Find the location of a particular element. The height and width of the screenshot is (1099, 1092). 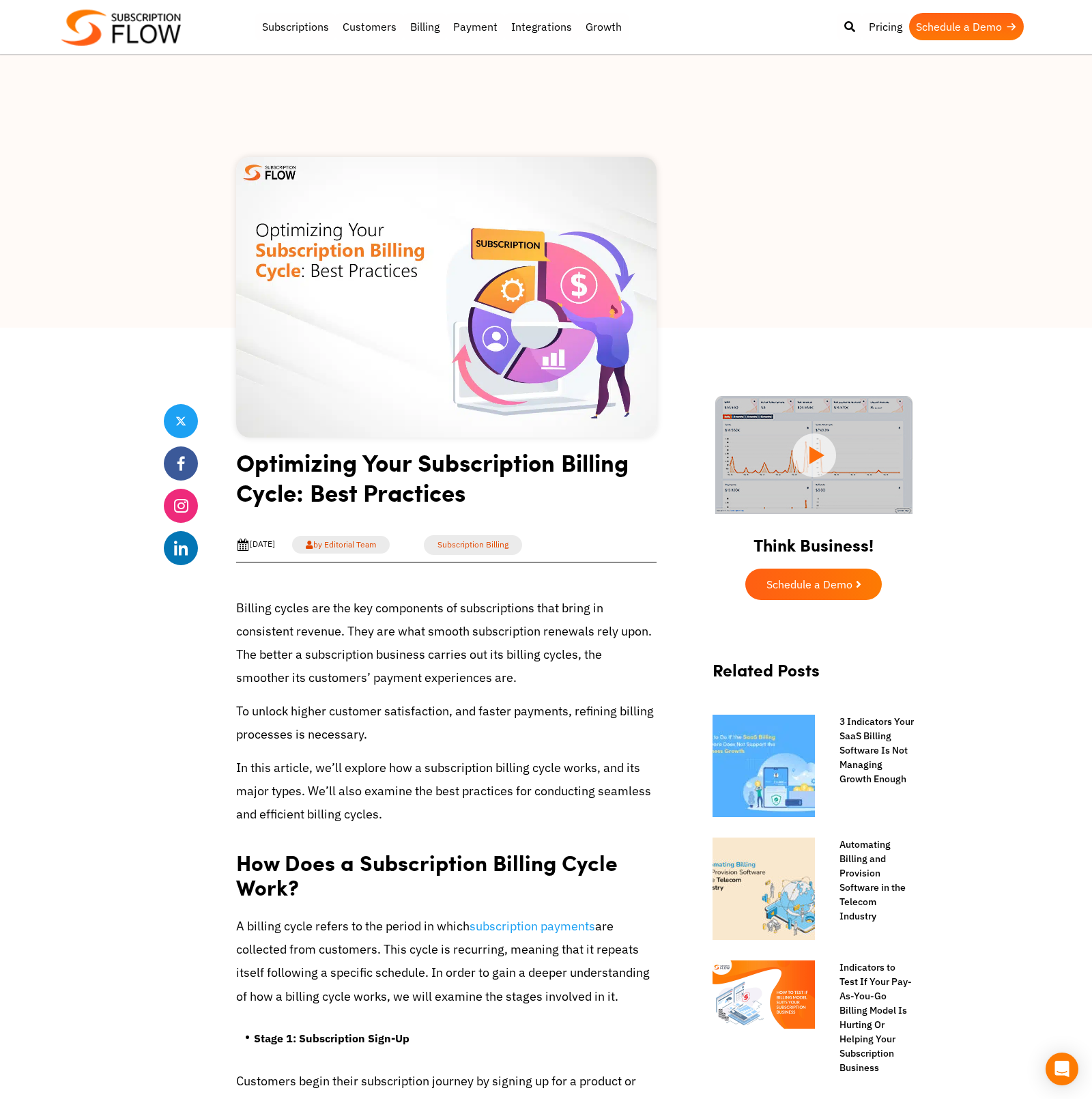

img: Subscriptionflow is located at coordinates (121, 28).